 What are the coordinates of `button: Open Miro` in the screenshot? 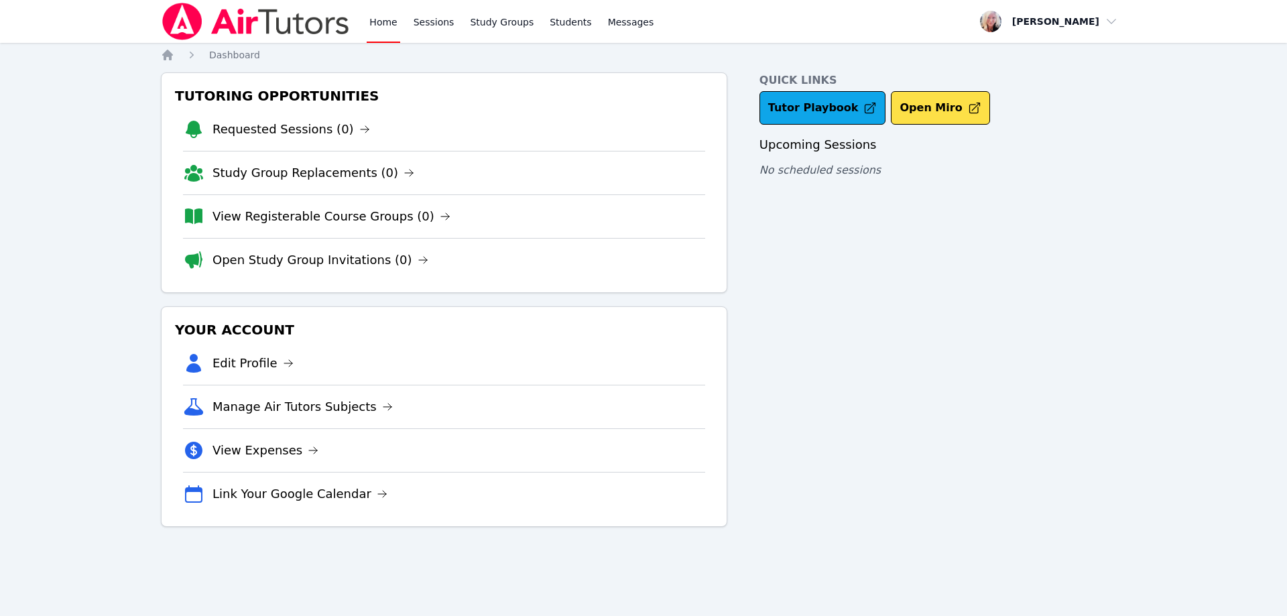 It's located at (939, 108).